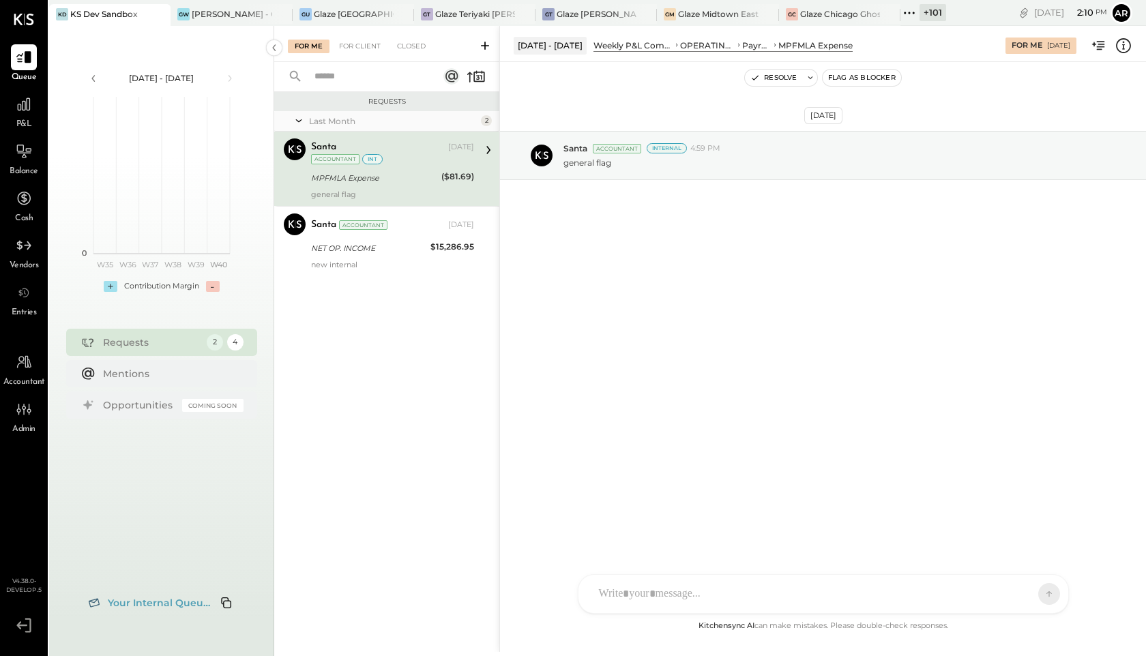 The width and height of the screenshot is (1146, 656). I want to click on div: + 101, so click(933, 12).